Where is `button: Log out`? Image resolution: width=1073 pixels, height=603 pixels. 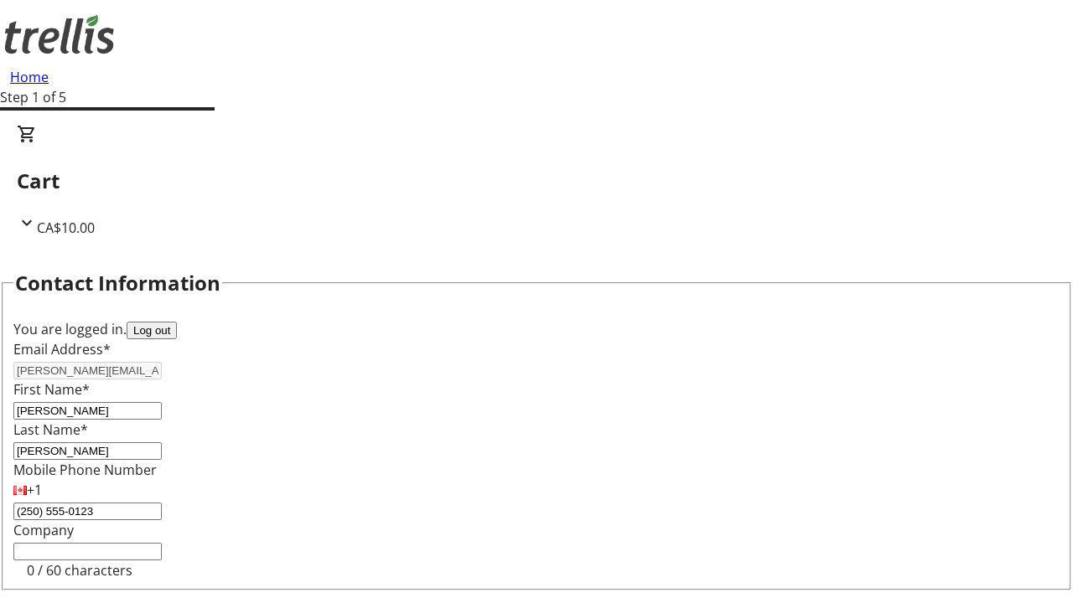 button: Log out is located at coordinates (152, 330).